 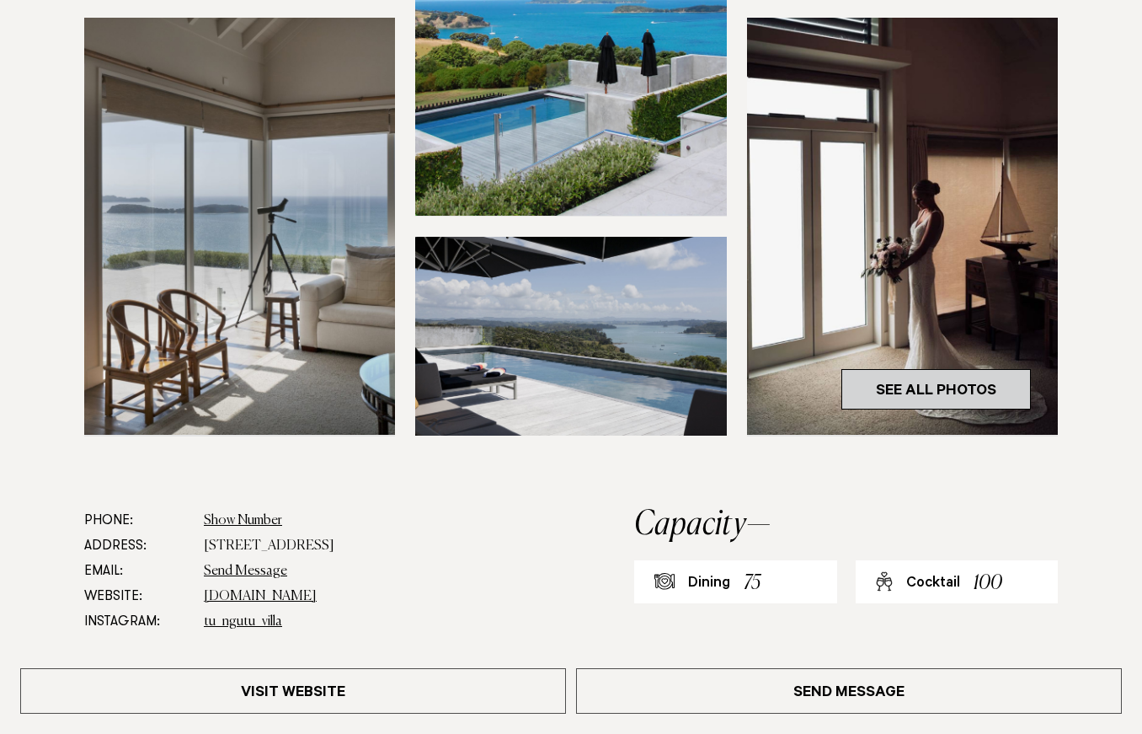 I want to click on a: Show Number, so click(x=243, y=521).